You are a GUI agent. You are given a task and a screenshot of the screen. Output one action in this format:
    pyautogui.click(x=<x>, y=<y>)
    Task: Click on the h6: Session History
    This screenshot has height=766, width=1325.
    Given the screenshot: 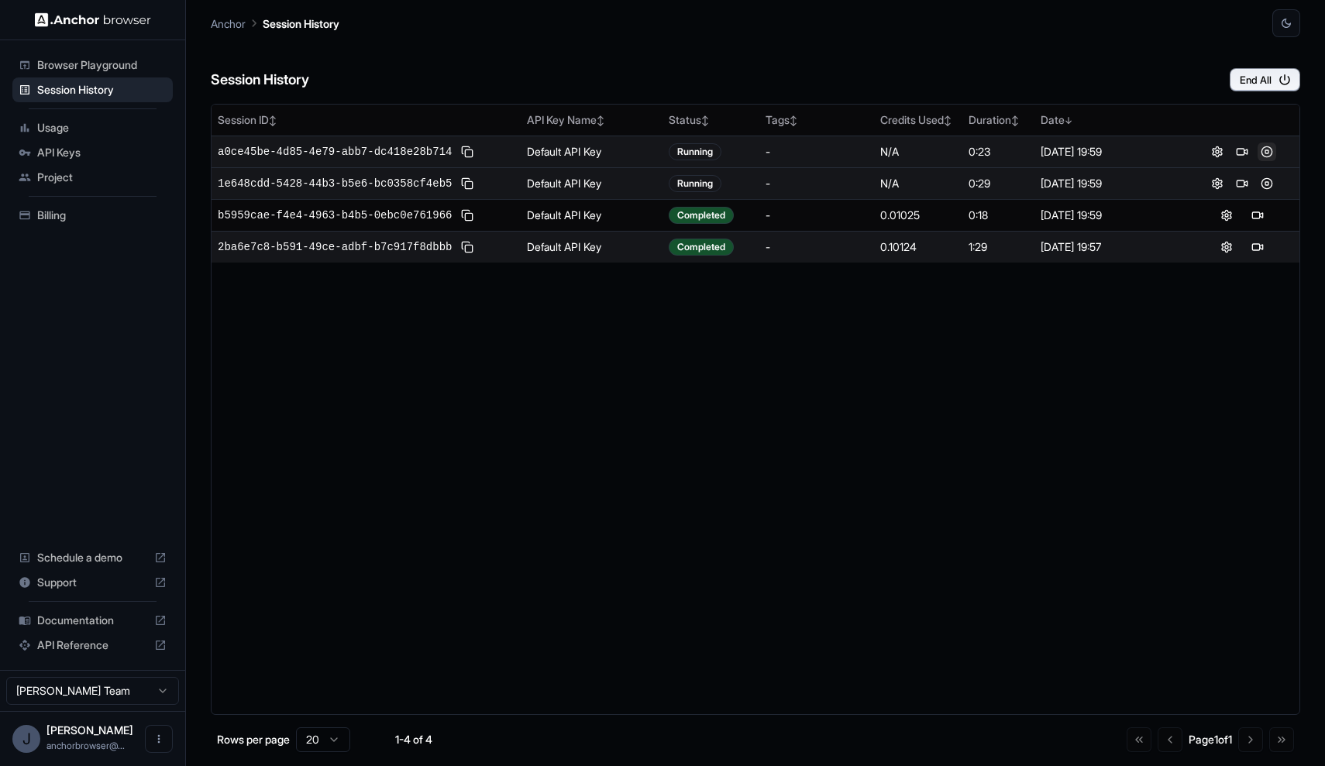 What is the action you would take?
    pyautogui.click(x=260, y=80)
    